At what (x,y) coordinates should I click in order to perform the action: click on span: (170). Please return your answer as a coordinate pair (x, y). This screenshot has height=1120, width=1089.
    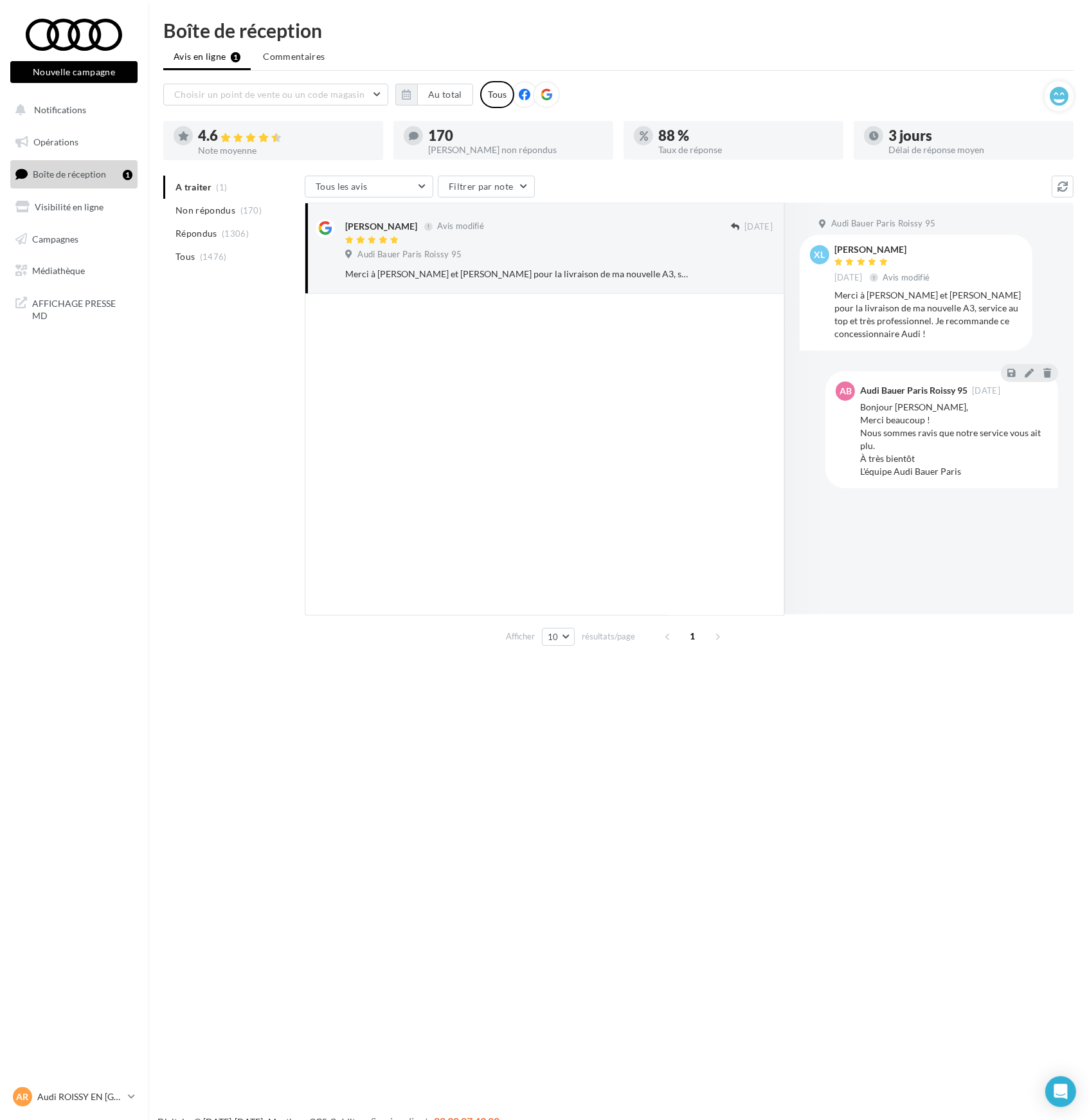
    Looking at the image, I should click on (252, 211).